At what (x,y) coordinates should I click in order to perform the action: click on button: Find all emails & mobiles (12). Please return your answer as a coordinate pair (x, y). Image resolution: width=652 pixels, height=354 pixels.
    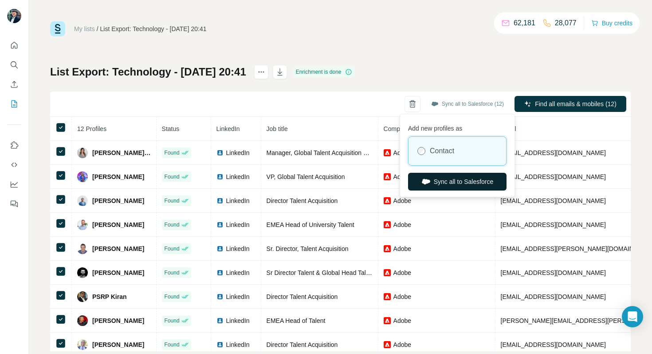
    Looking at the image, I should click on (571, 104).